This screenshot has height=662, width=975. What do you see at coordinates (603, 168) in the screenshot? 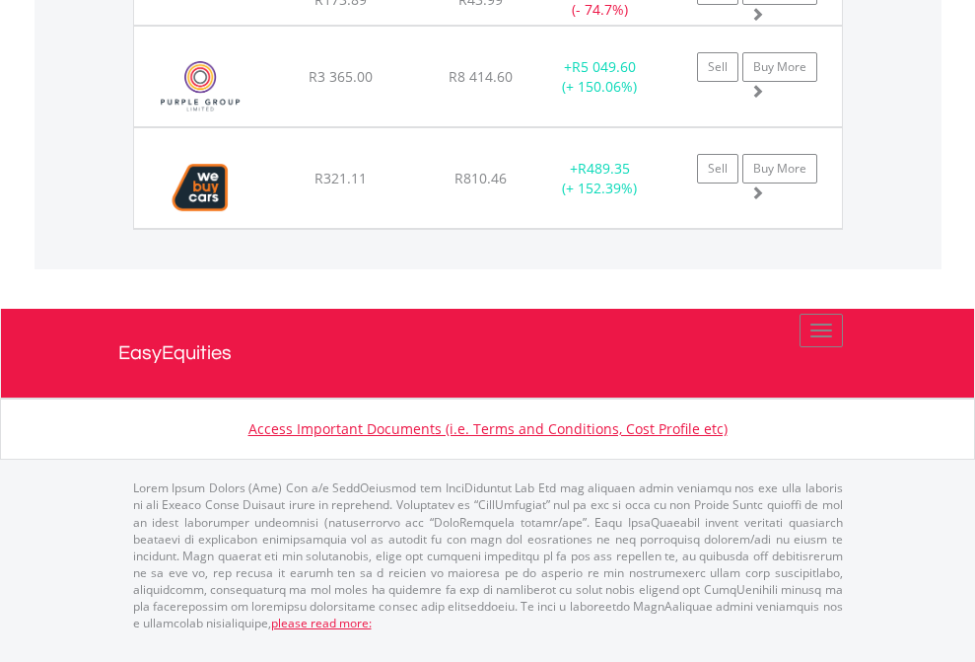
I see `span: R489.35` at bounding box center [603, 168].